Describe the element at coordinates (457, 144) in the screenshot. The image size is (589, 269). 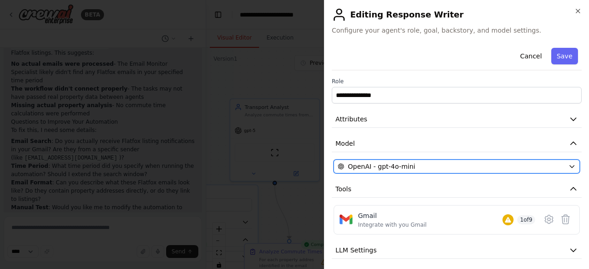
I see `button: Model` at that location.